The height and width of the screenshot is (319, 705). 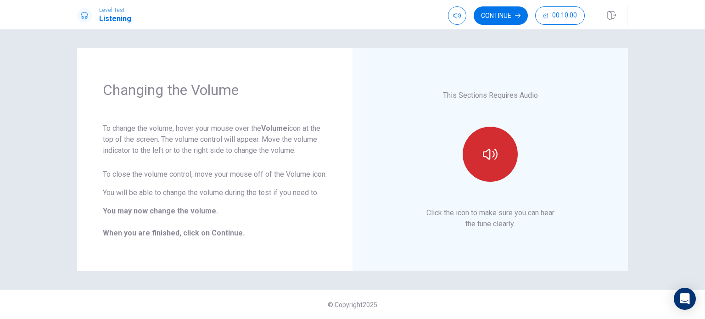 I want to click on p: To change the volume, hover your mouse over the icon at the top of the screen. The volume control..., so click(x=215, y=140).